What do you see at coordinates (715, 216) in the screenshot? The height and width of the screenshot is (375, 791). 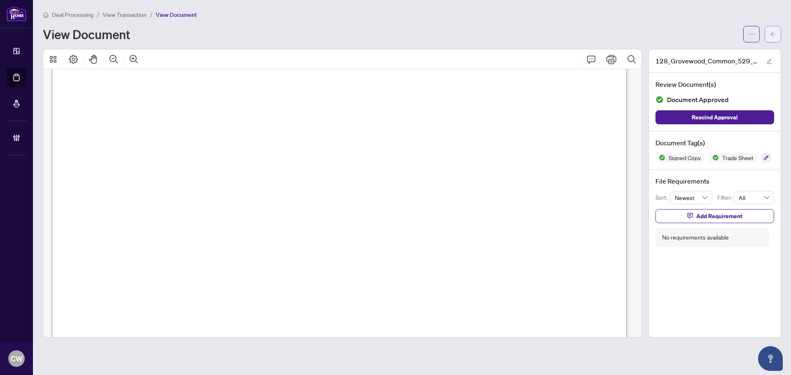 I see `button: Add Requirement` at bounding box center [715, 216].